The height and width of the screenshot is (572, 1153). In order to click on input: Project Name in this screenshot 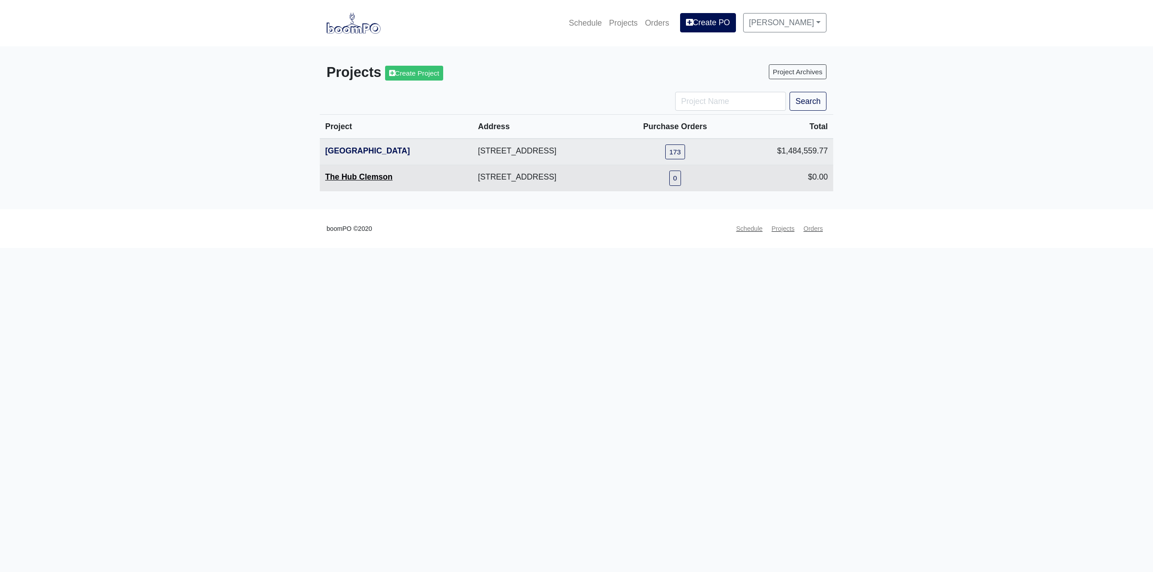, I will do `click(731, 101)`.